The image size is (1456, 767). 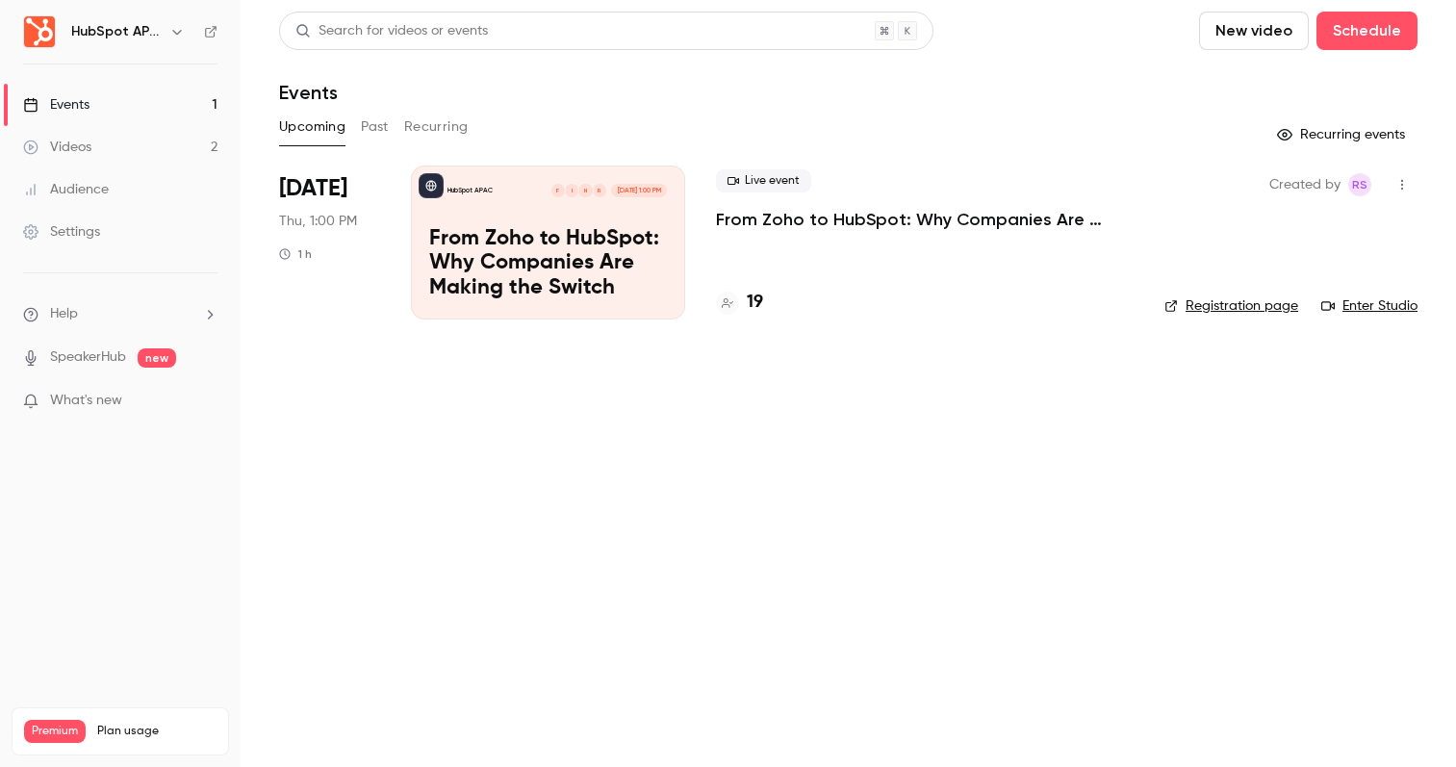 What do you see at coordinates (55, 731) in the screenshot?
I see `span: Premium` at bounding box center [55, 731].